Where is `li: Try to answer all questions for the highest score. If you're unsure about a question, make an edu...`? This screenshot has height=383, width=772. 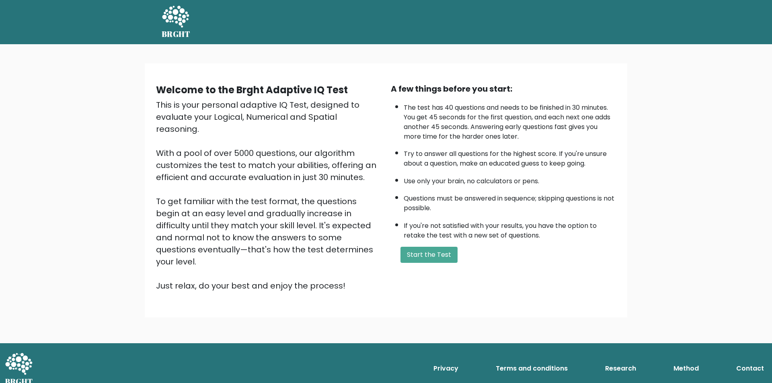 li: Try to answer all questions for the highest score. If you're unsure about a question, make an edu... is located at coordinates (510, 157).